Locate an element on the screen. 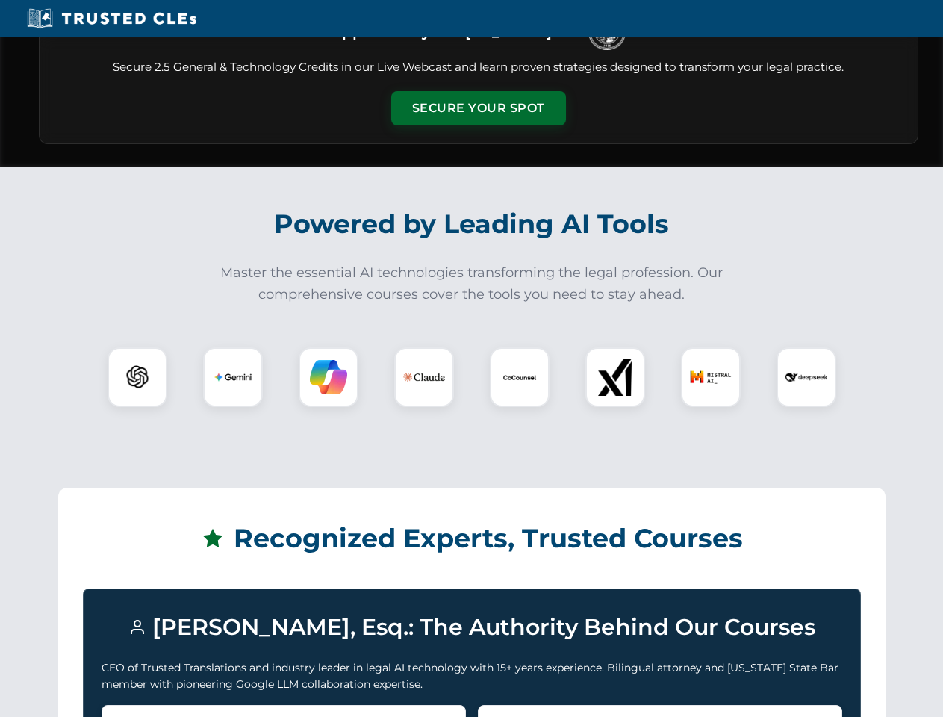 Image resolution: width=943 pixels, height=717 pixels. div: CoCounsel is located at coordinates (519, 377).